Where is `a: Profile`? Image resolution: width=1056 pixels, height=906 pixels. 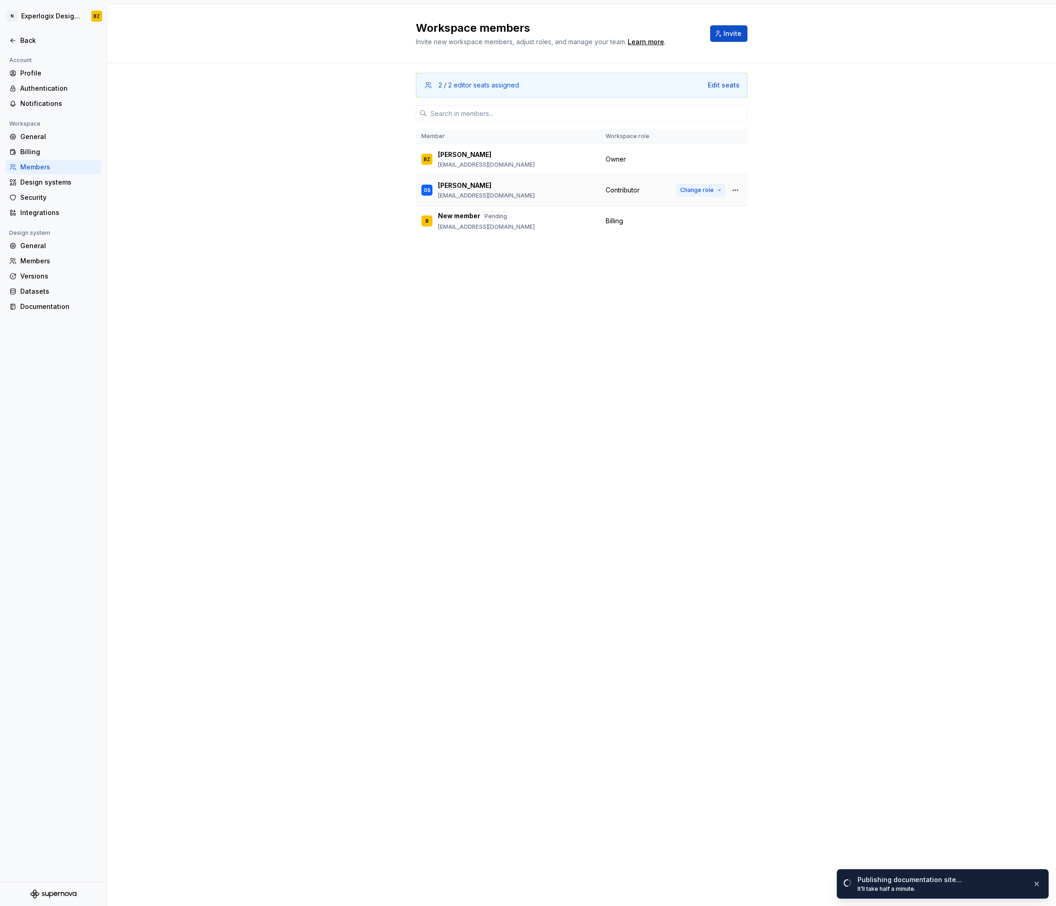 a: Profile is located at coordinates (53, 73).